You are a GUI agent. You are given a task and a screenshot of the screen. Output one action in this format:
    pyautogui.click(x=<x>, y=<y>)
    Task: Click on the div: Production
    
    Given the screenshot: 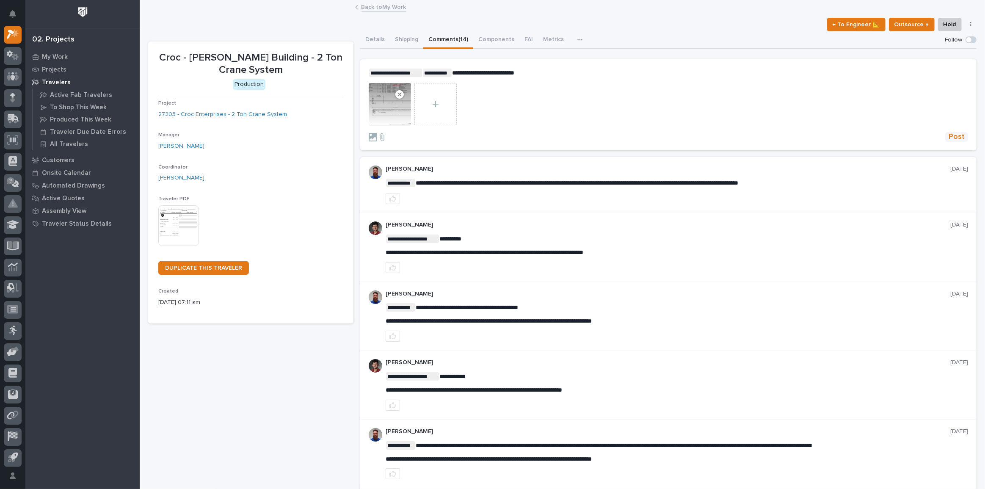 What is the action you would take?
    pyautogui.click(x=249, y=84)
    